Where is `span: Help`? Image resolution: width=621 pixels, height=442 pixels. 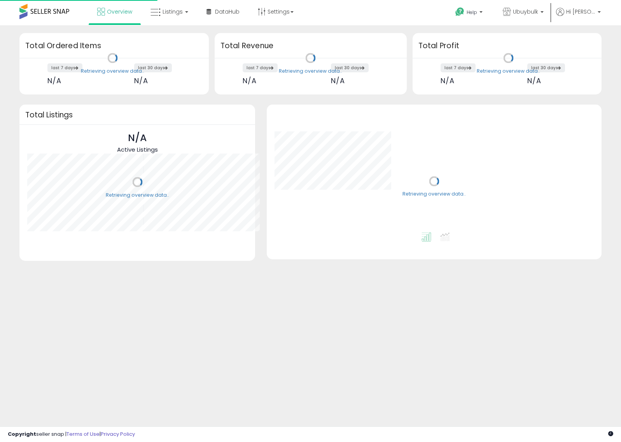
span: Help is located at coordinates (472, 12).